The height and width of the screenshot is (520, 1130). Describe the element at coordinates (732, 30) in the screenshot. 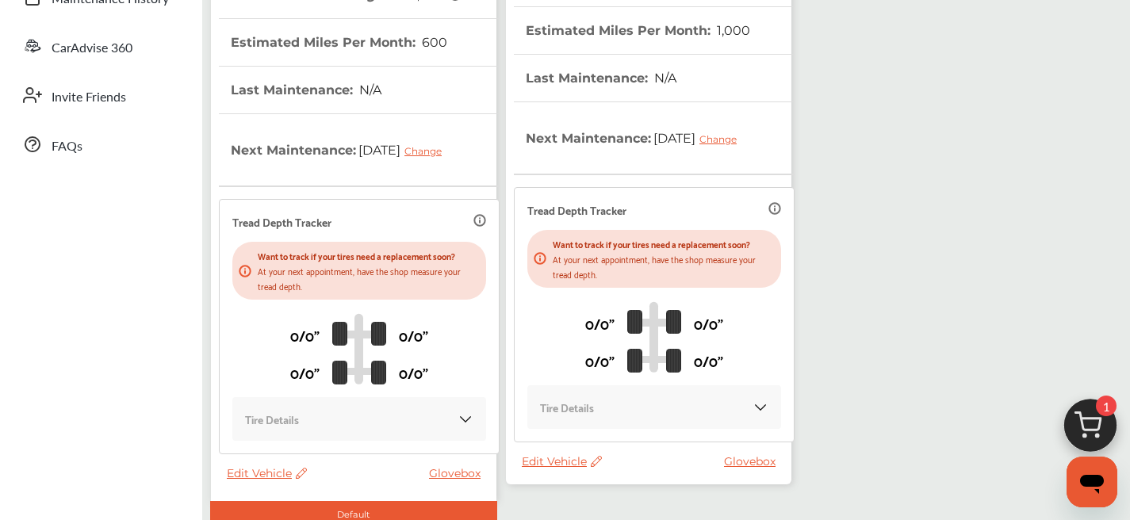

I see `span: 1,000` at that location.